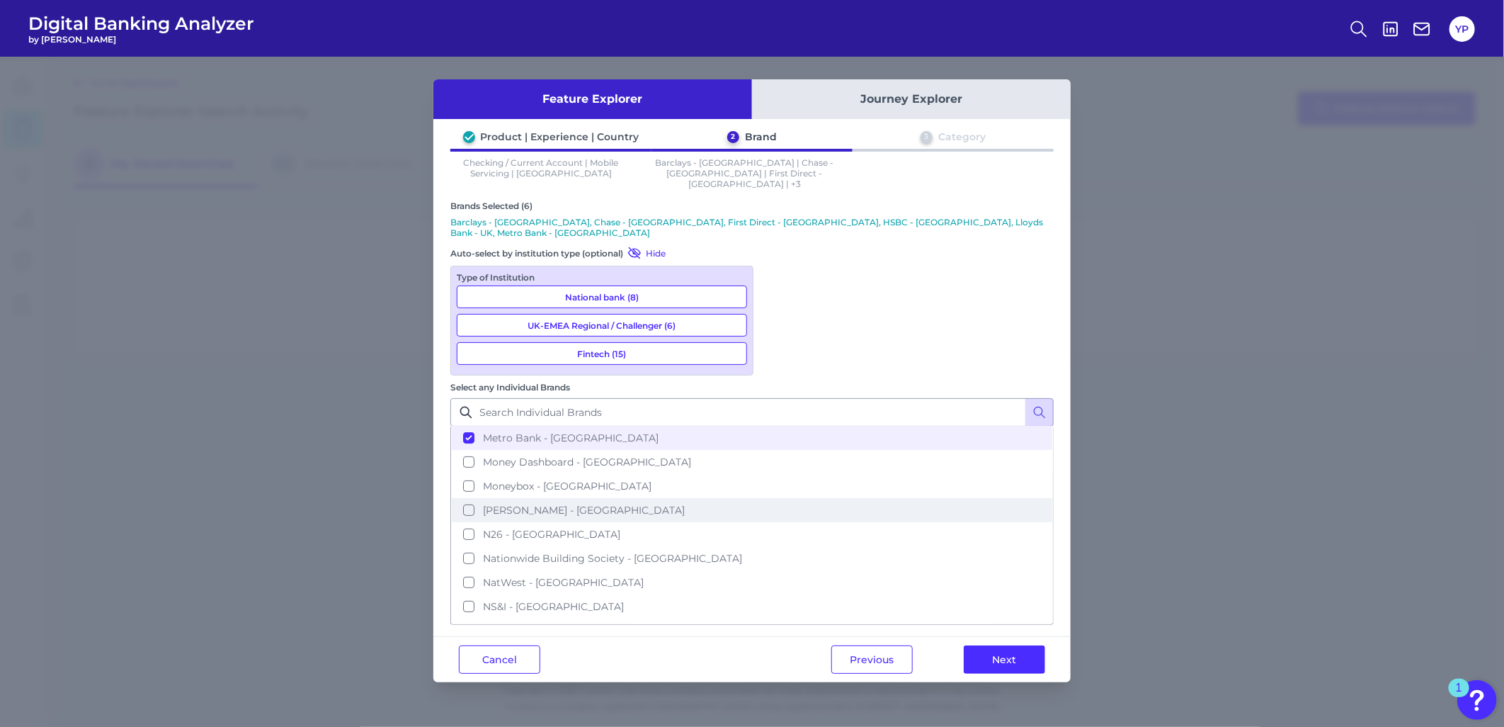  What do you see at coordinates (733, 137) in the screenshot?
I see `div: 2` at bounding box center [733, 137].